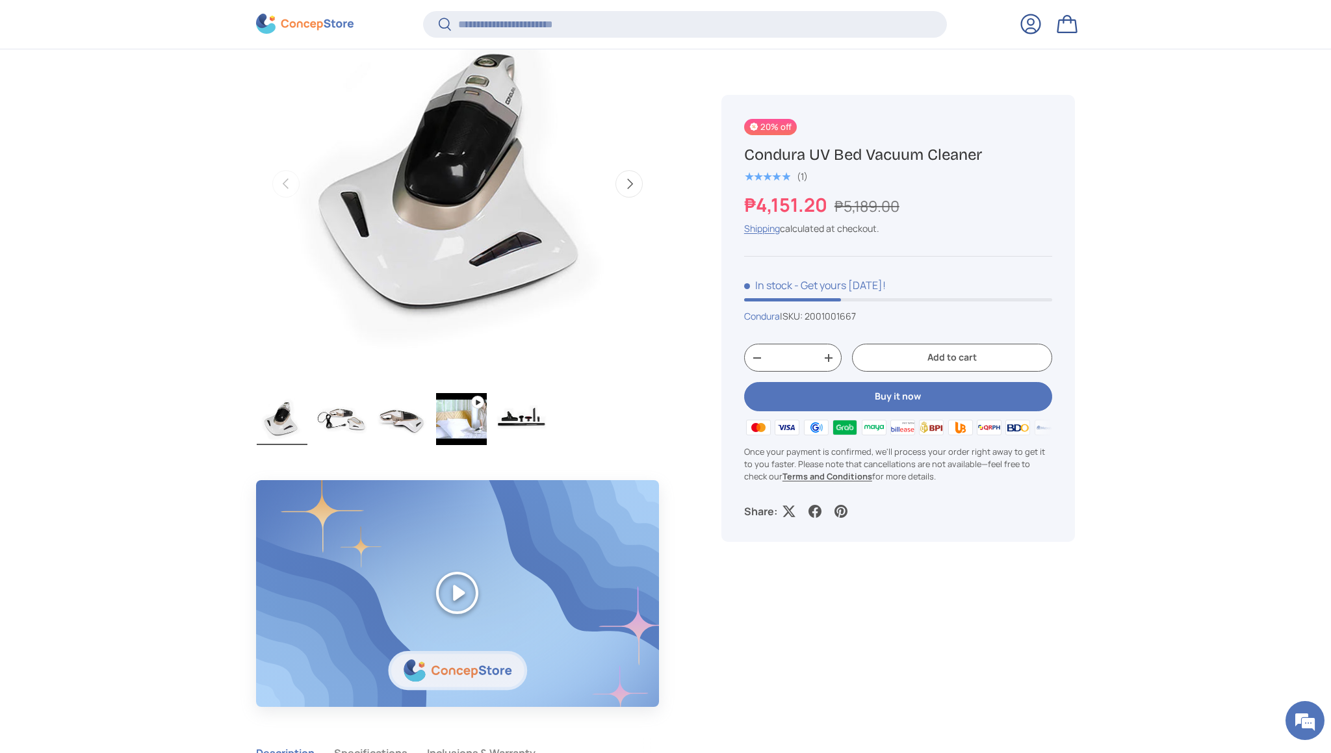 This screenshot has width=1331, height=753. Describe the element at coordinates (768, 285) in the screenshot. I see `span: In stock` at that location.